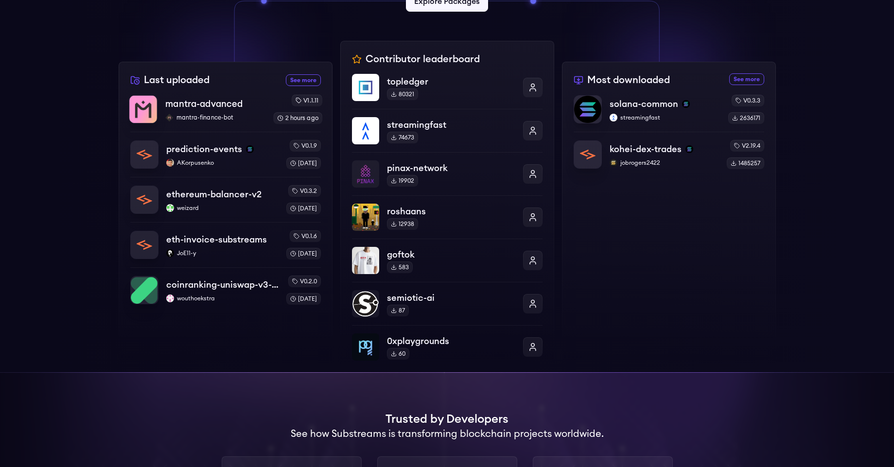 Image resolution: width=894 pixels, height=467 pixels. What do you see at coordinates (613, 163) in the screenshot?
I see `img: jobrogers2422` at bounding box center [613, 163].